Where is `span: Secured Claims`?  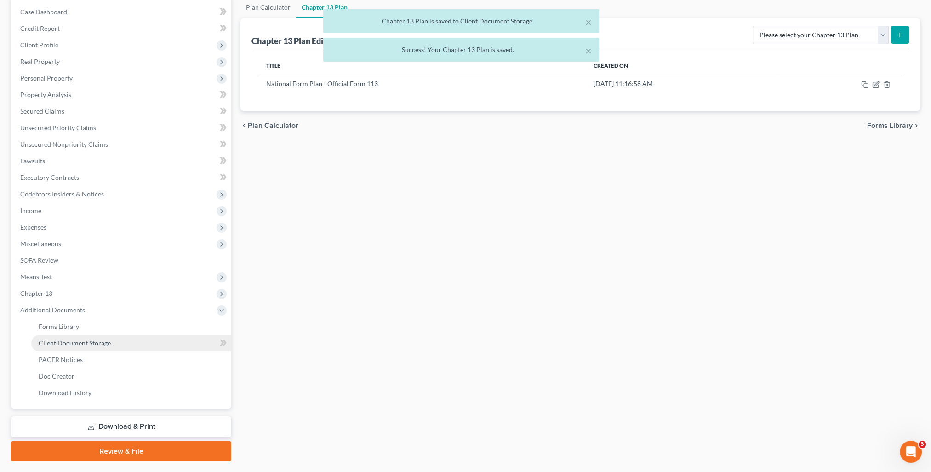 span: Secured Claims is located at coordinates (42, 111).